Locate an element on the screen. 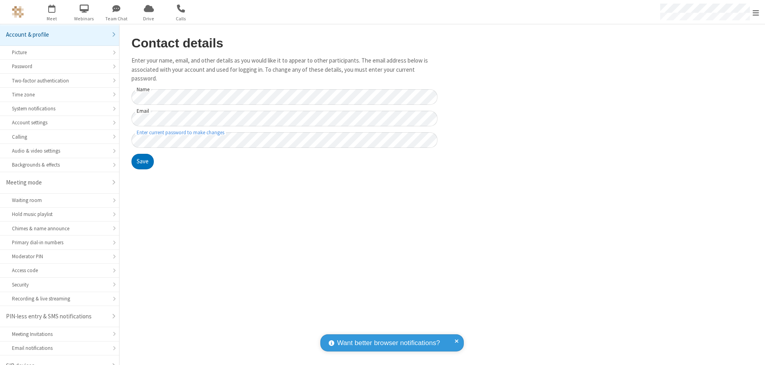 This screenshot has width=765, height=365. span: Calls is located at coordinates (181, 19).